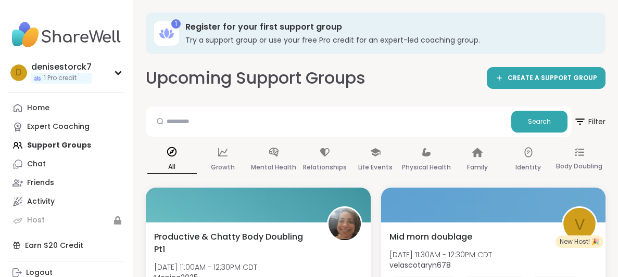  I want to click on div: denisestorck7, so click(61, 67).